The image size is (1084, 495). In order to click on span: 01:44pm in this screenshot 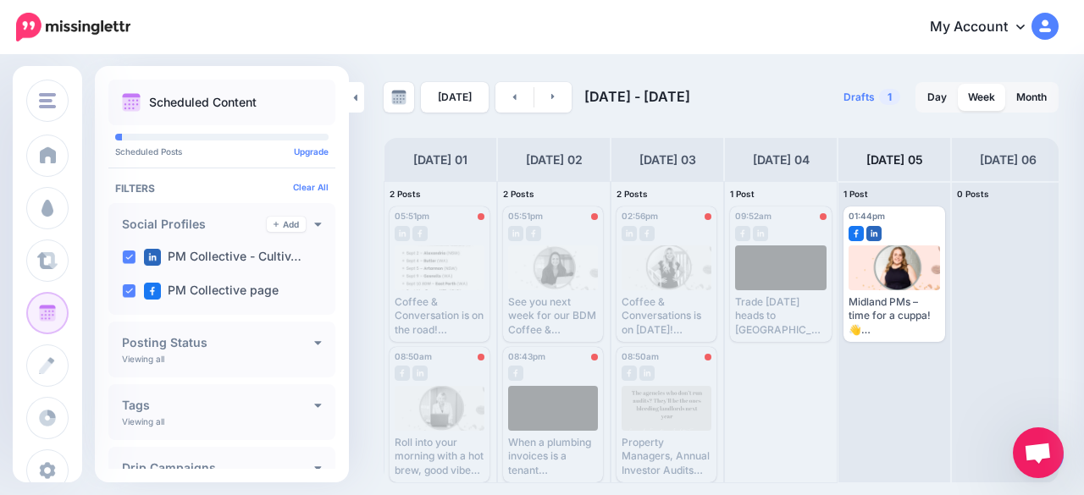, I will do `click(866, 216)`.